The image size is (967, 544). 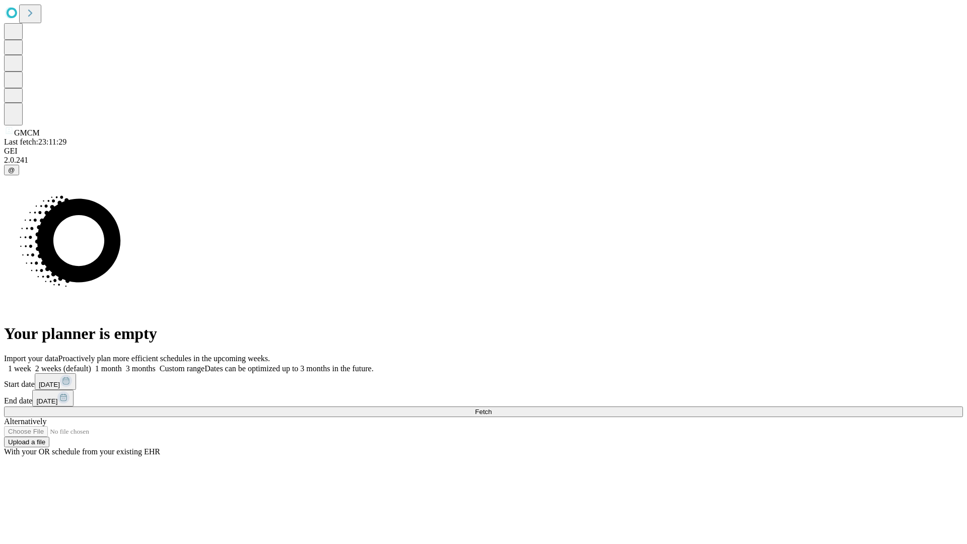 I want to click on span: GMCM, so click(x=27, y=132).